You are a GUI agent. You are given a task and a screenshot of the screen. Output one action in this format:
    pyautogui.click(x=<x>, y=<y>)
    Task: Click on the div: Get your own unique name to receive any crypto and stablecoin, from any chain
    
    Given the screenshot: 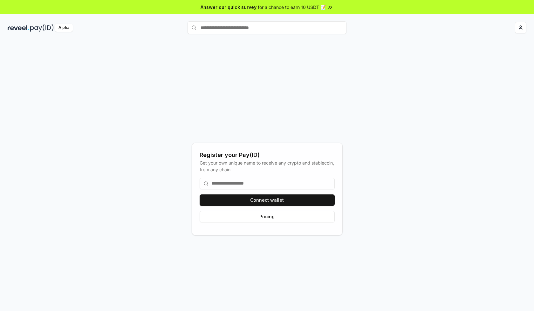 What is the action you would take?
    pyautogui.click(x=267, y=166)
    